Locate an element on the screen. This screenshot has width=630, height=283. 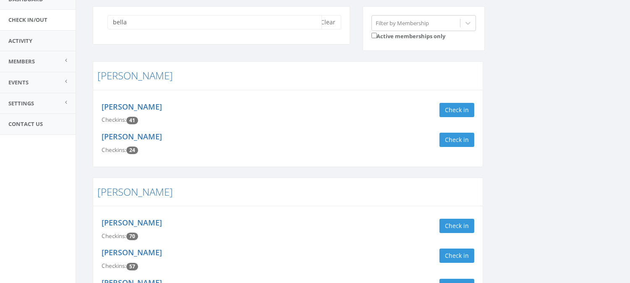
div: Filter by Membership is located at coordinates (402, 23).